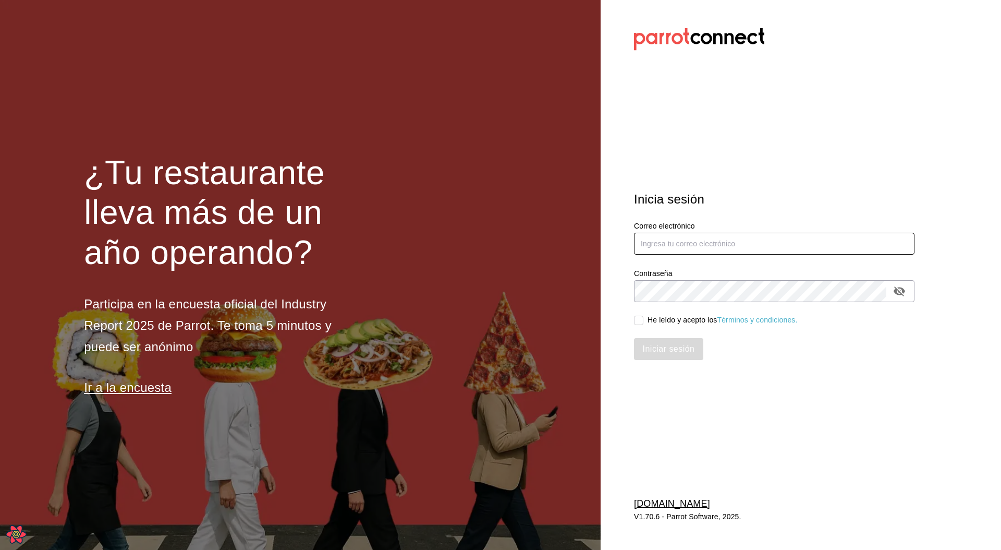 The image size is (1001, 550). What do you see at coordinates (758, 320) in the screenshot?
I see `a: Términos y condiciones.` at bounding box center [758, 320].